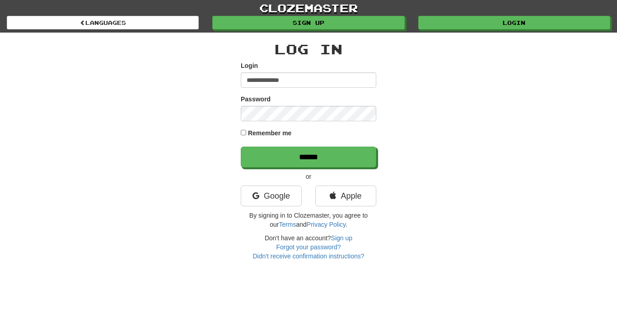 This screenshot has height=324, width=617. Describe the element at coordinates (256, 99) in the screenshot. I see `label: Password` at that location.